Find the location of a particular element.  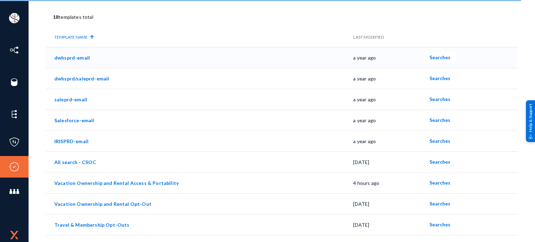

a: All search - CSOC is located at coordinates (75, 162).